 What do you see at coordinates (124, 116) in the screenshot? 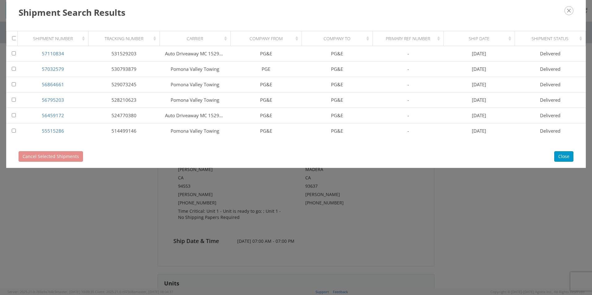
I see `td: 524770380` at bounding box center [124, 116].